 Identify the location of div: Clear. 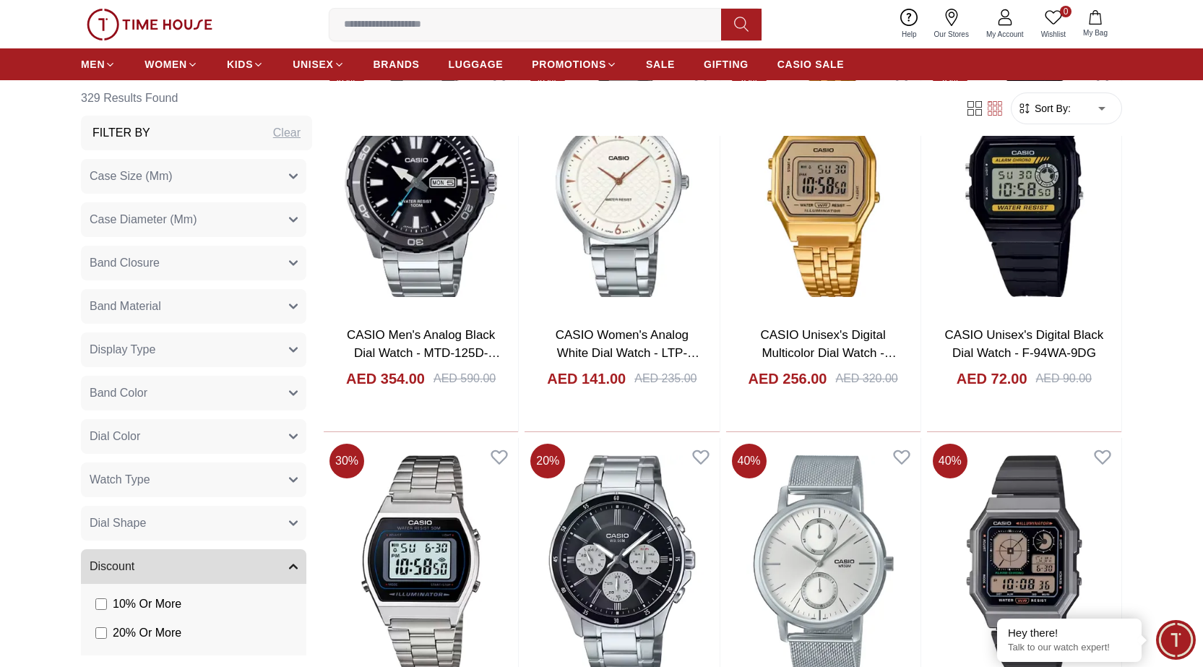
(287, 133).